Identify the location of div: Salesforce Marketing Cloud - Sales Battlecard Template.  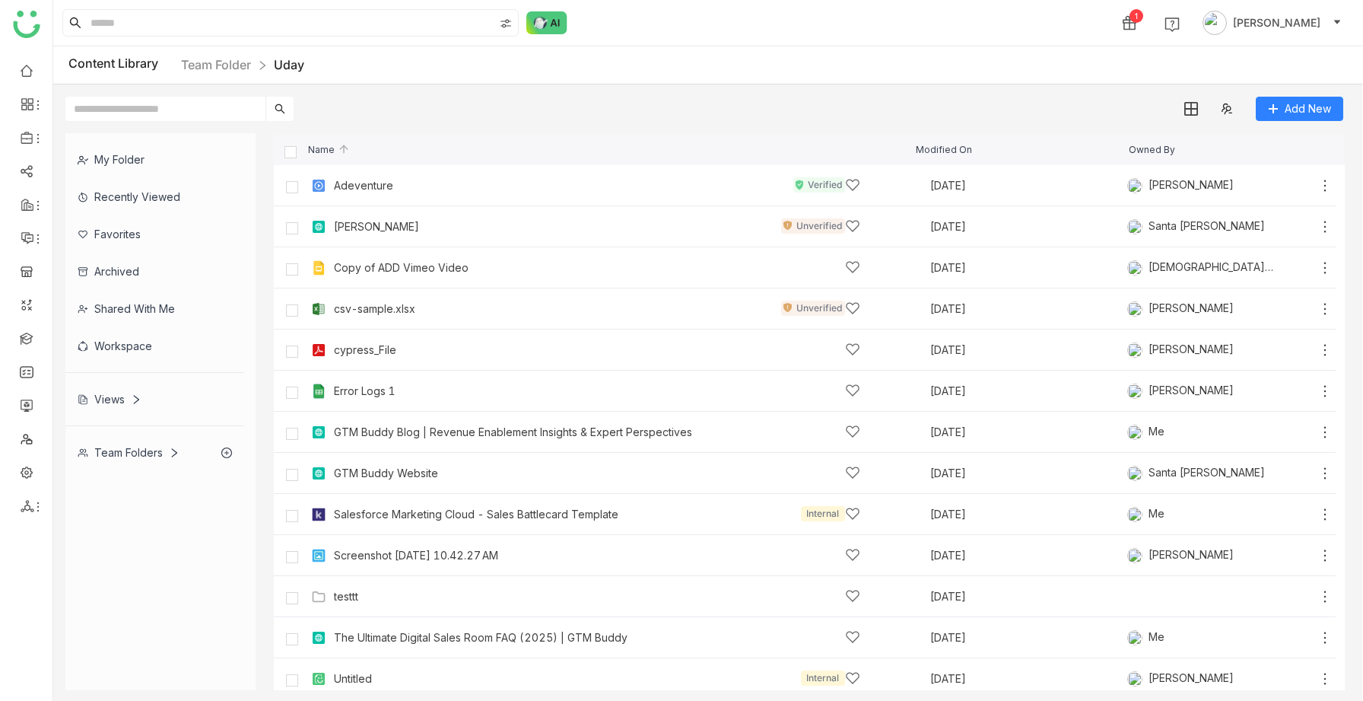
(476, 514).